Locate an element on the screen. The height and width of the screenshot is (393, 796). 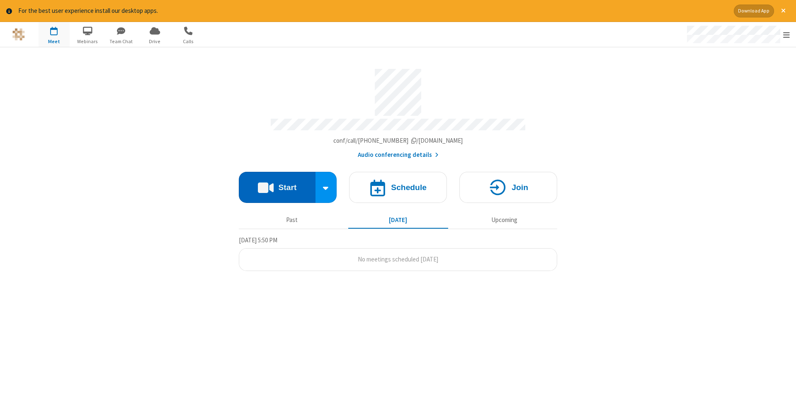
div: Open menu is located at coordinates (738, 34).